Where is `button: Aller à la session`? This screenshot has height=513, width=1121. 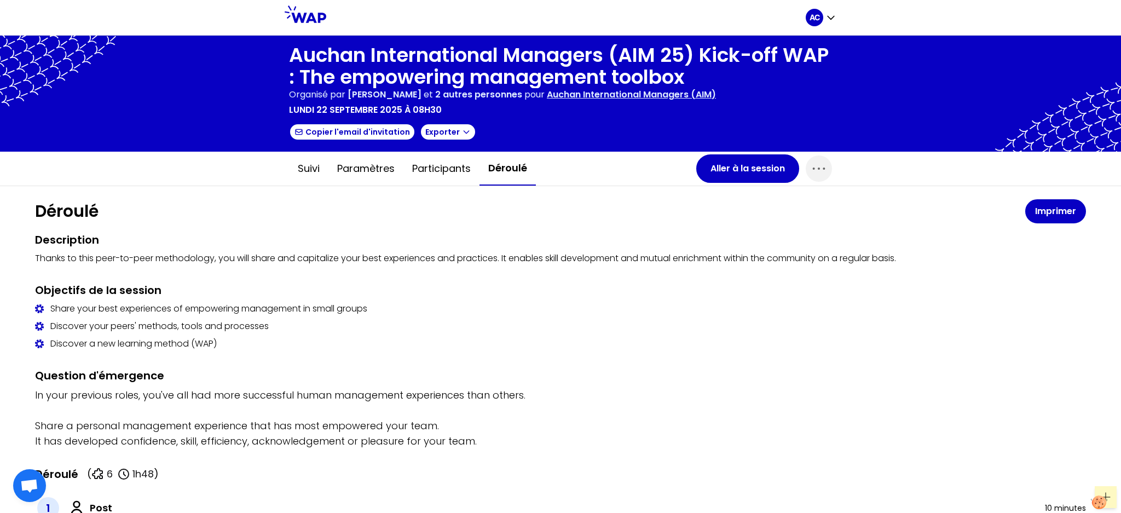
button: Aller à la session is located at coordinates (748, 169).